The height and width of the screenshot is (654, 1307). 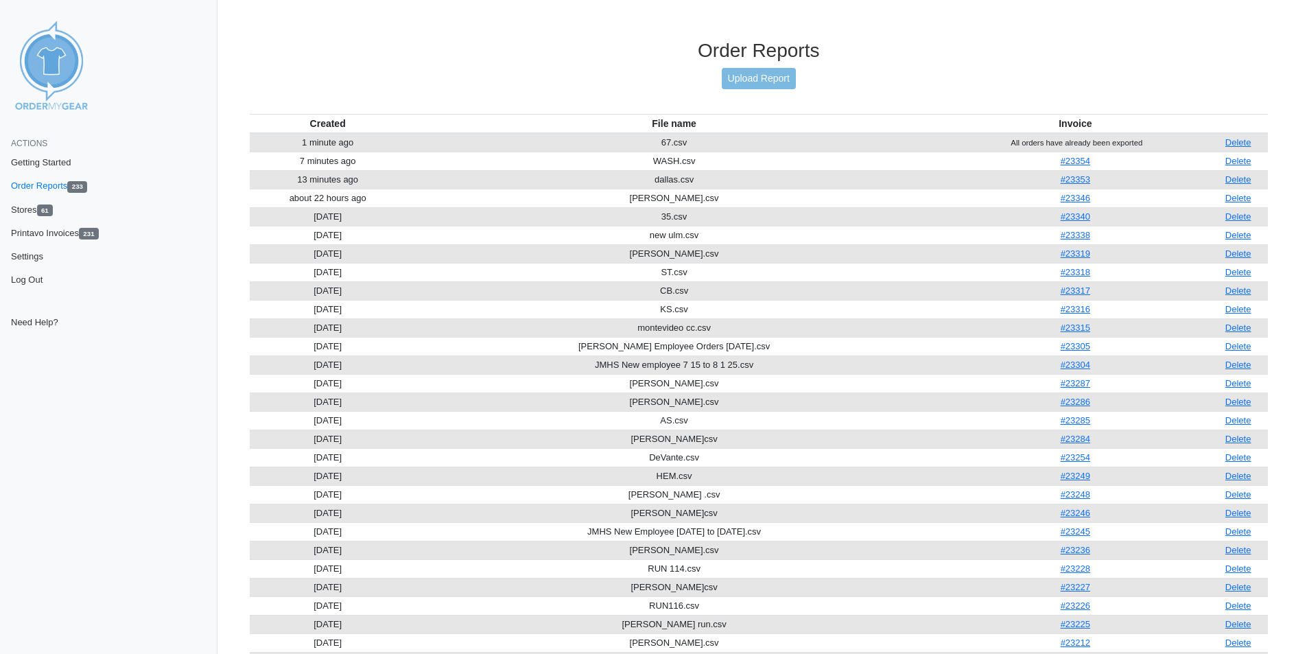 I want to click on td: 13 minutes ago, so click(x=328, y=179).